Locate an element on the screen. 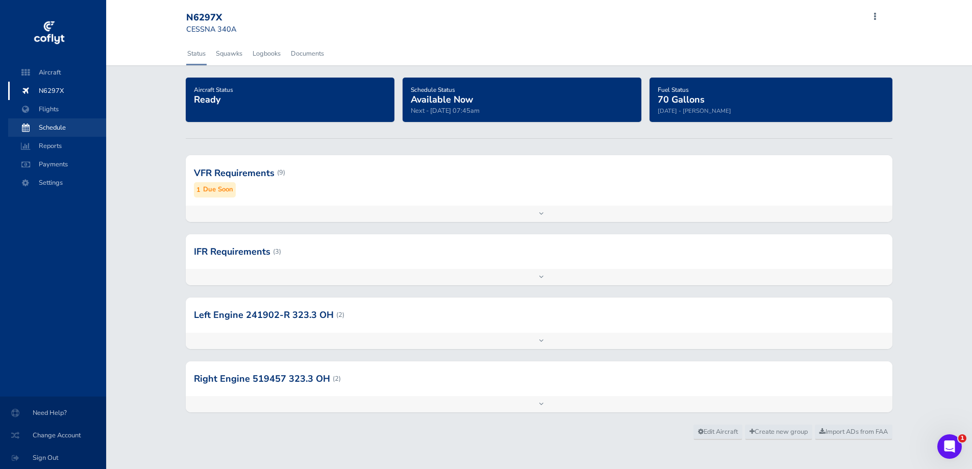 Image resolution: width=972 pixels, height=469 pixels. a: Squawks is located at coordinates (229, 54).